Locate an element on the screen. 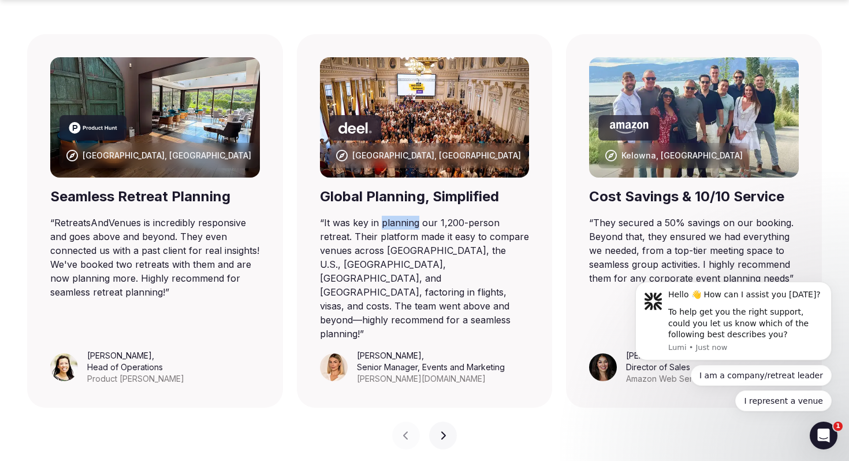 The width and height of the screenshot is (849, 461). div: Message content is located at coordinates (128, 96).